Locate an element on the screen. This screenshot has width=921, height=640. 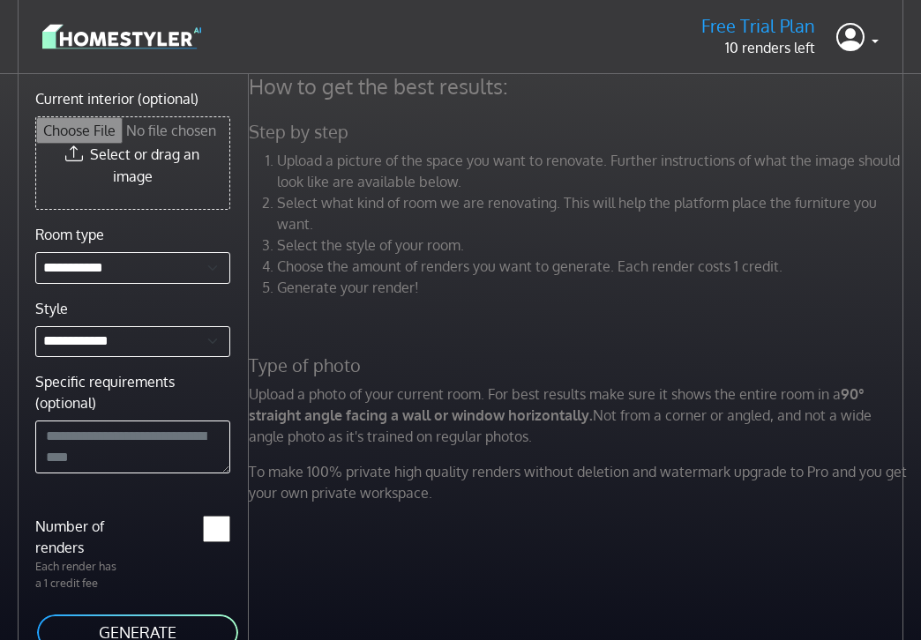
h4: How to get the best results: is located at coordinates (578, 86).